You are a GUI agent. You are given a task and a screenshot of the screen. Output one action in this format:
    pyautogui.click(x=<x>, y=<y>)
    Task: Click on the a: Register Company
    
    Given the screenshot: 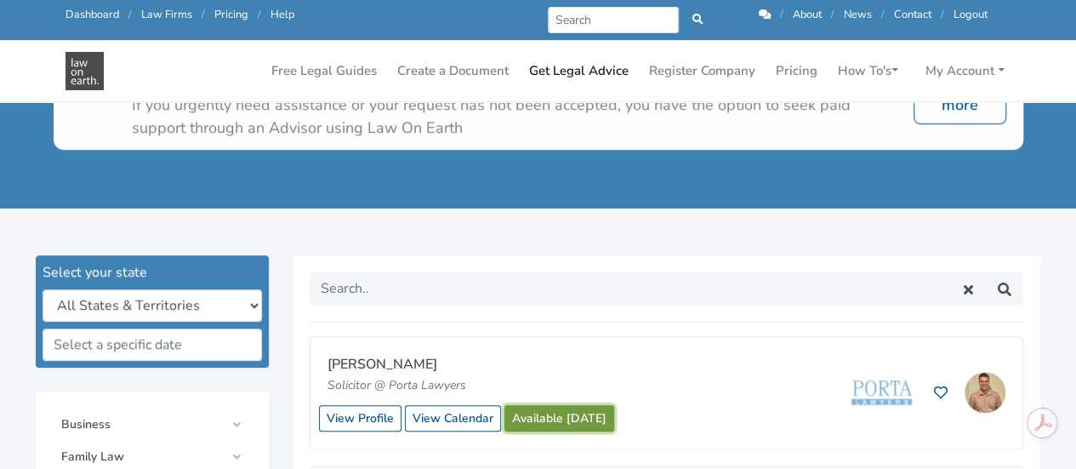 What is the action you would take?
    pyautogui.click(x=702, y=71)
    